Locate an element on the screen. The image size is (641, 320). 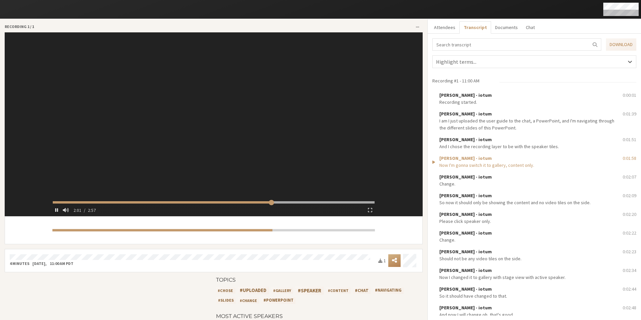
div: 0:02:09 is located at coordinates (630, 196).